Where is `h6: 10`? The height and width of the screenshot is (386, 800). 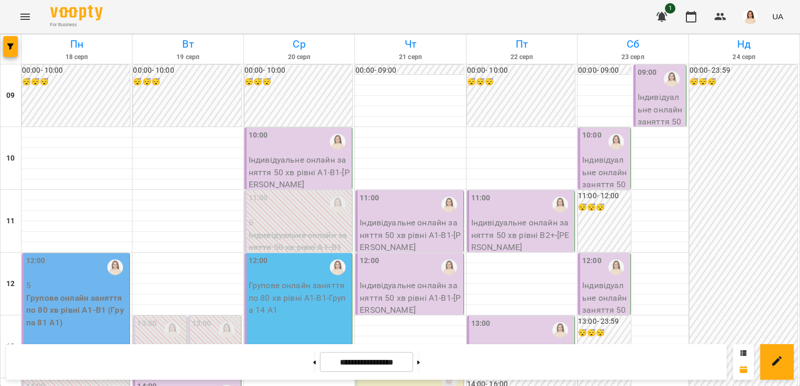
h6: 10 is located at coordinates (10, 159).